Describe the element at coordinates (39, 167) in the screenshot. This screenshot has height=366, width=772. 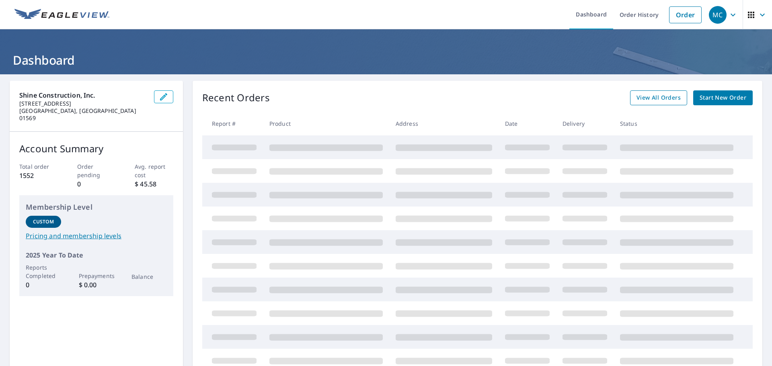
I see `p: Total order` at that location.